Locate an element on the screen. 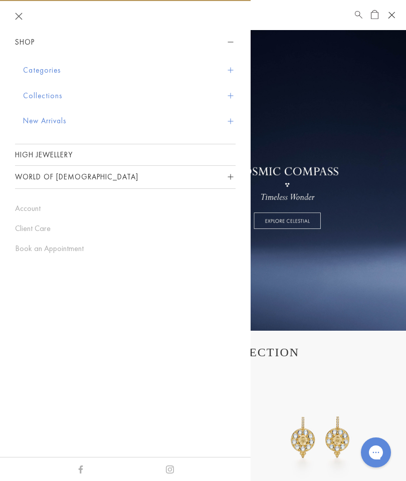  a: Client Care is located at coordinates (125, 228).